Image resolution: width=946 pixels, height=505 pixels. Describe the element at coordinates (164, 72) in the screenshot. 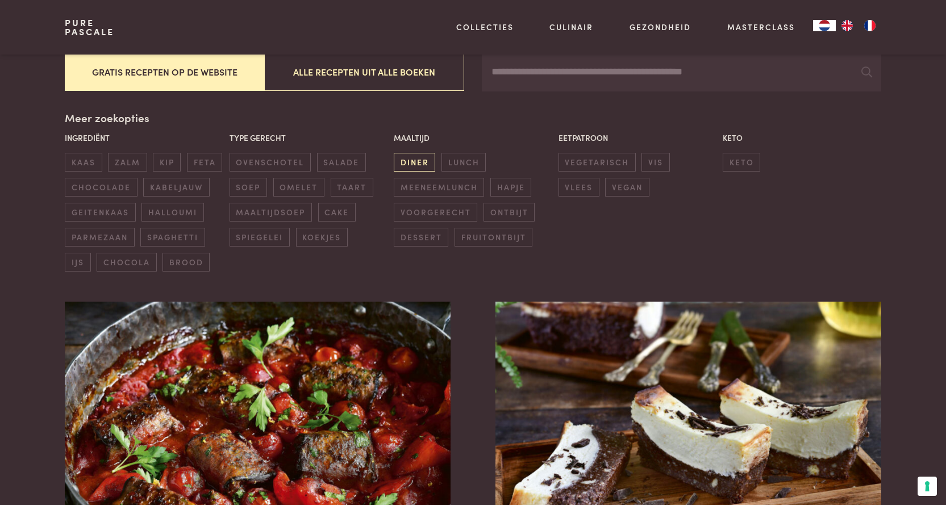

I see `button: Gratis recepten op de website` at that location.